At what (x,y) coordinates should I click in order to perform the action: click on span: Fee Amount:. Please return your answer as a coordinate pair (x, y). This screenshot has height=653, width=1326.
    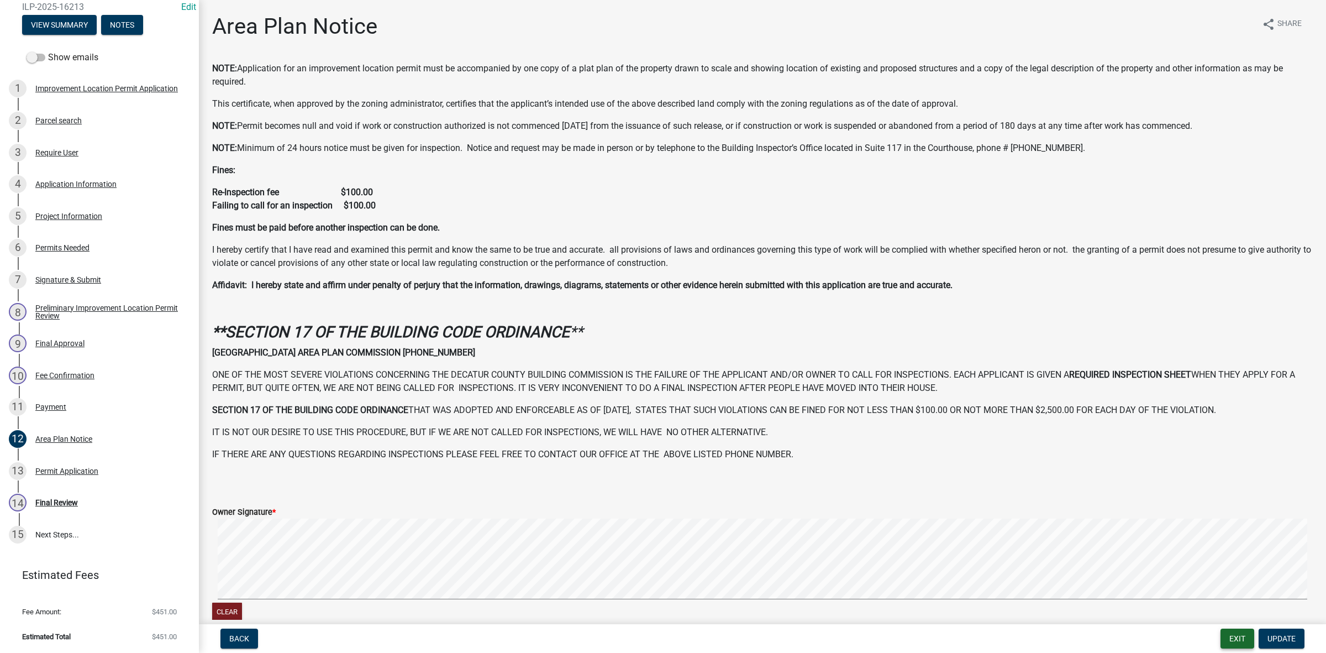
    Looking at the image, I should click on (41, 611).